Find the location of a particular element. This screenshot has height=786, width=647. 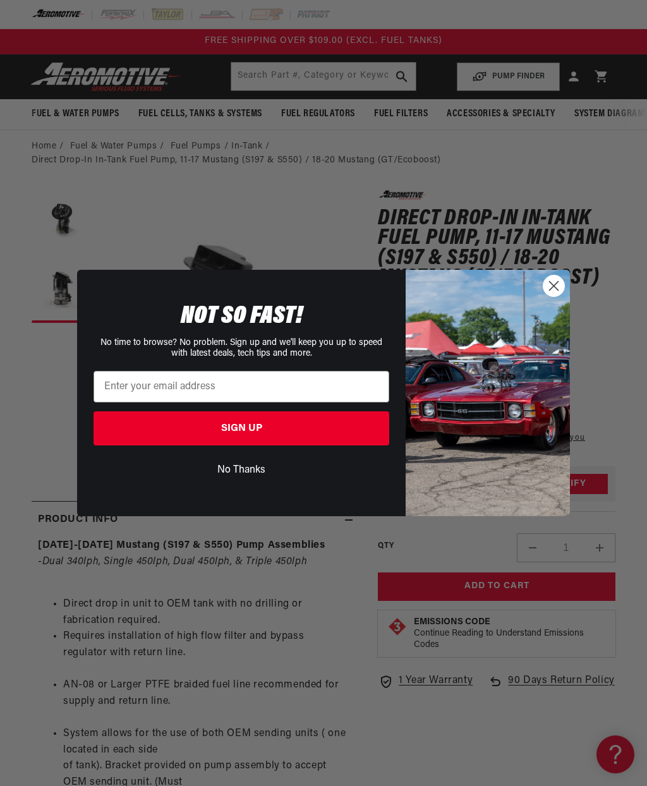

button: Close dialog is located at coordinates (553, 286).